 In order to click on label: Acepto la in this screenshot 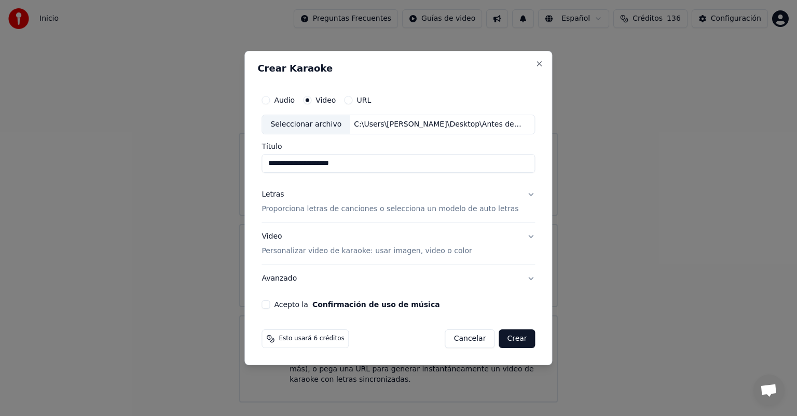, I will do `click(357, 305)`.